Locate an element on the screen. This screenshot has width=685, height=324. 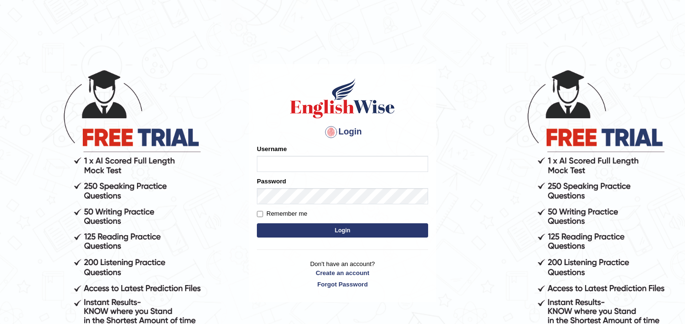
button: Login is located at coordinates (342, 231).